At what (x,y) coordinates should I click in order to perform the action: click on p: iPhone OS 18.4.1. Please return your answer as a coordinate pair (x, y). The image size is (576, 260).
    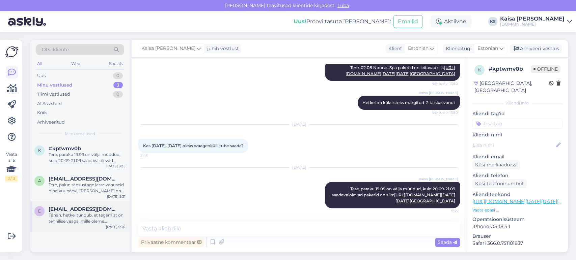
    Looking at the image, I should click on (517, 227).